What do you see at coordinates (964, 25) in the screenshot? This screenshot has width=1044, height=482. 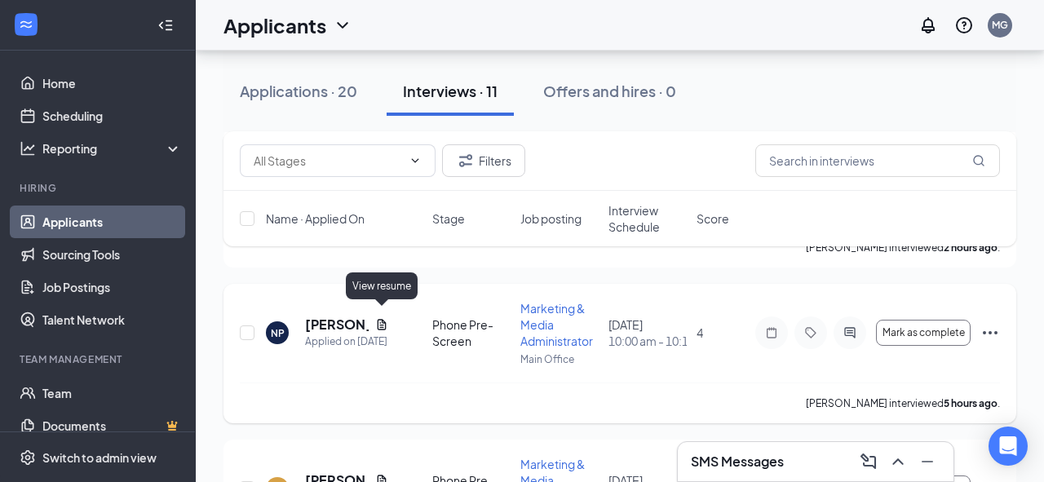 I see `svg: QuestionInfo` at bounding box center [964, 25].